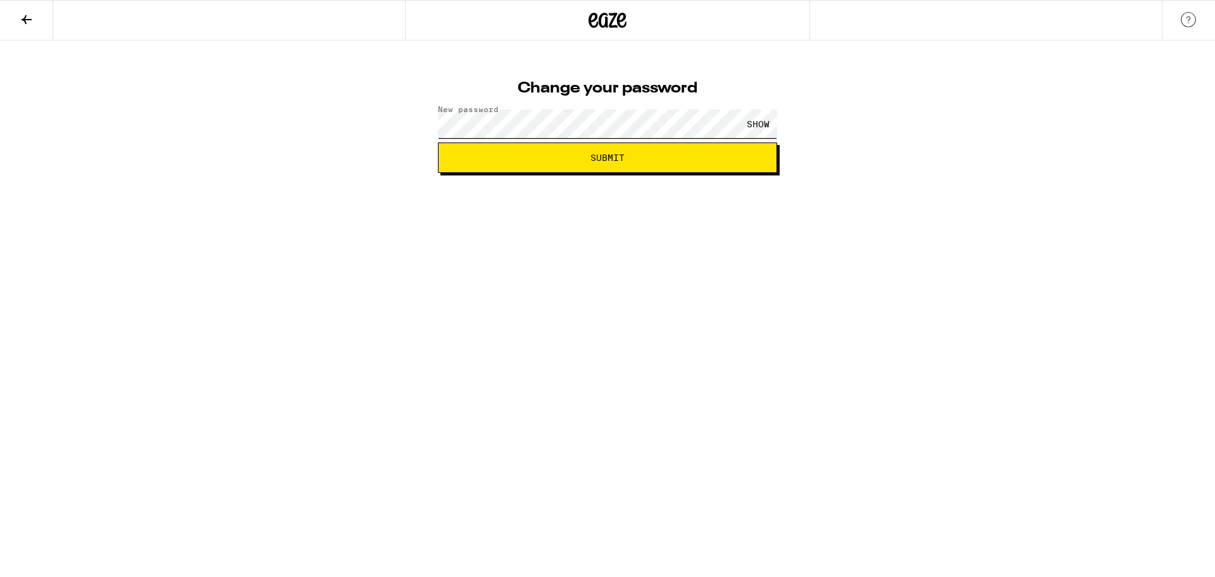 The image size is (1215, 577). Describe the element at coordinates (468, 109) in the screenshot. I see `label: New password` at that location.